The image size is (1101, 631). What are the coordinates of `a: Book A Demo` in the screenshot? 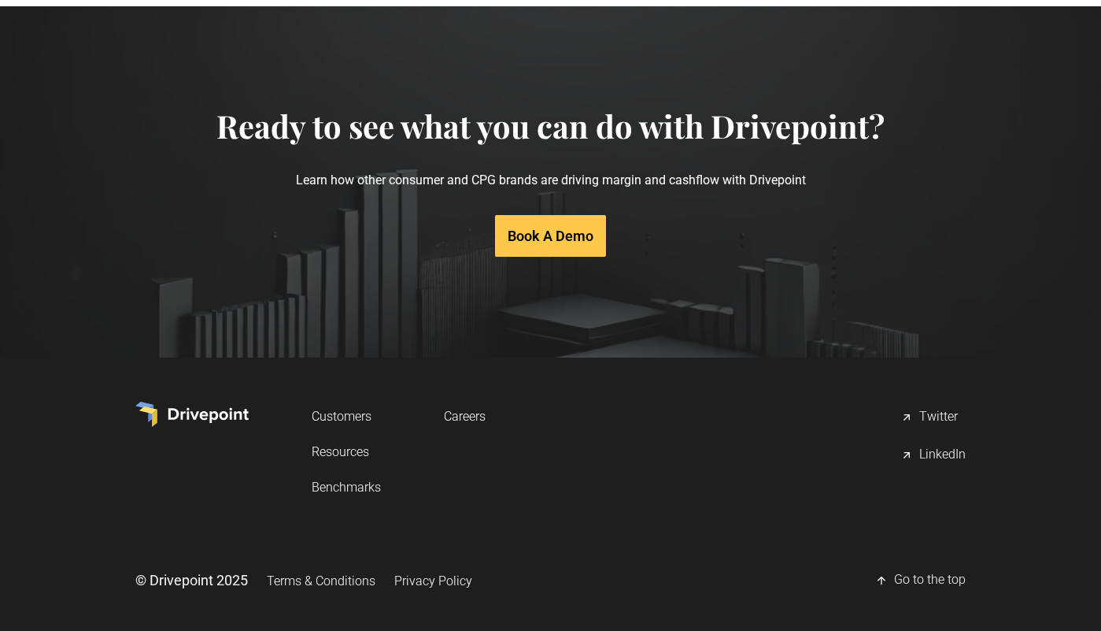 It's located at (550, 235).